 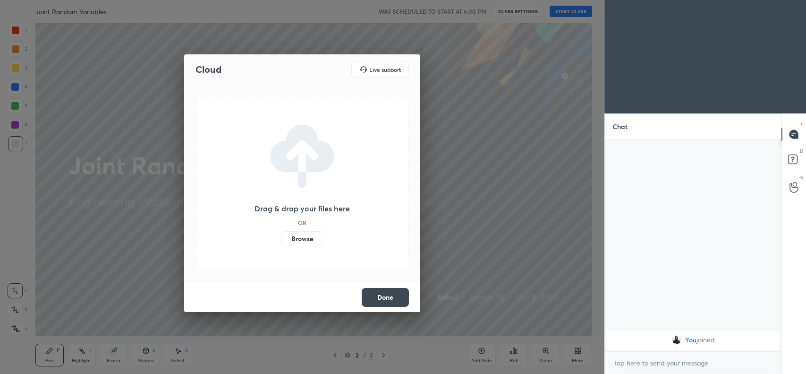 What do you see at coordinates (705, 340) in the screenshot?
I see `span: joined` at bounding box center [705, 340].